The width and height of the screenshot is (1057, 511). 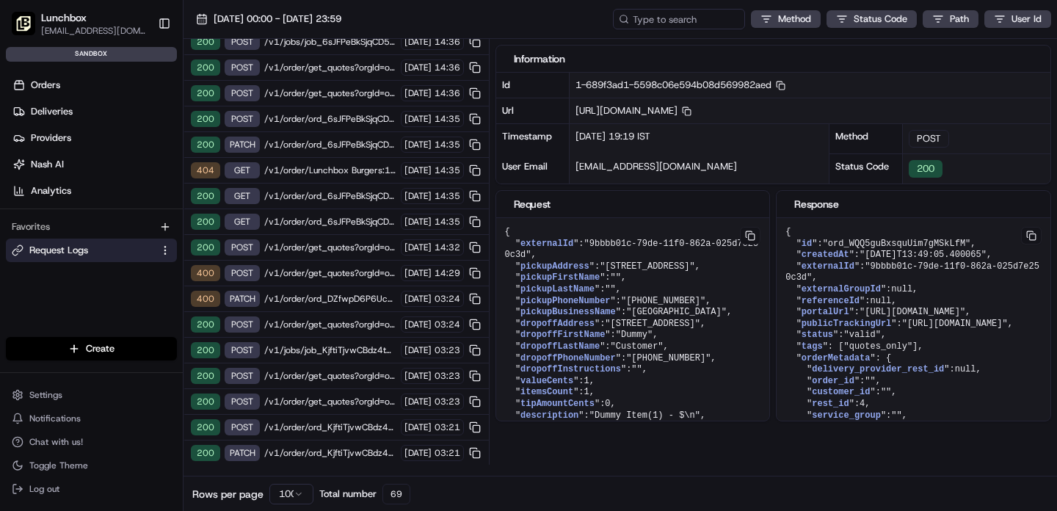 I want to click on span: "valid", so click(x=862, y=335).